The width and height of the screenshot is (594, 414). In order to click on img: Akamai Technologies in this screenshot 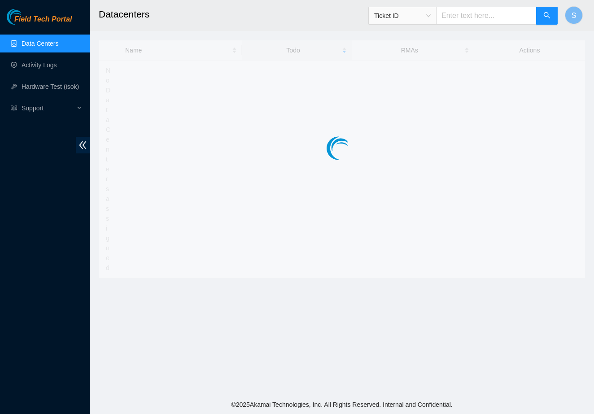, I will do `click(26, 17)`.